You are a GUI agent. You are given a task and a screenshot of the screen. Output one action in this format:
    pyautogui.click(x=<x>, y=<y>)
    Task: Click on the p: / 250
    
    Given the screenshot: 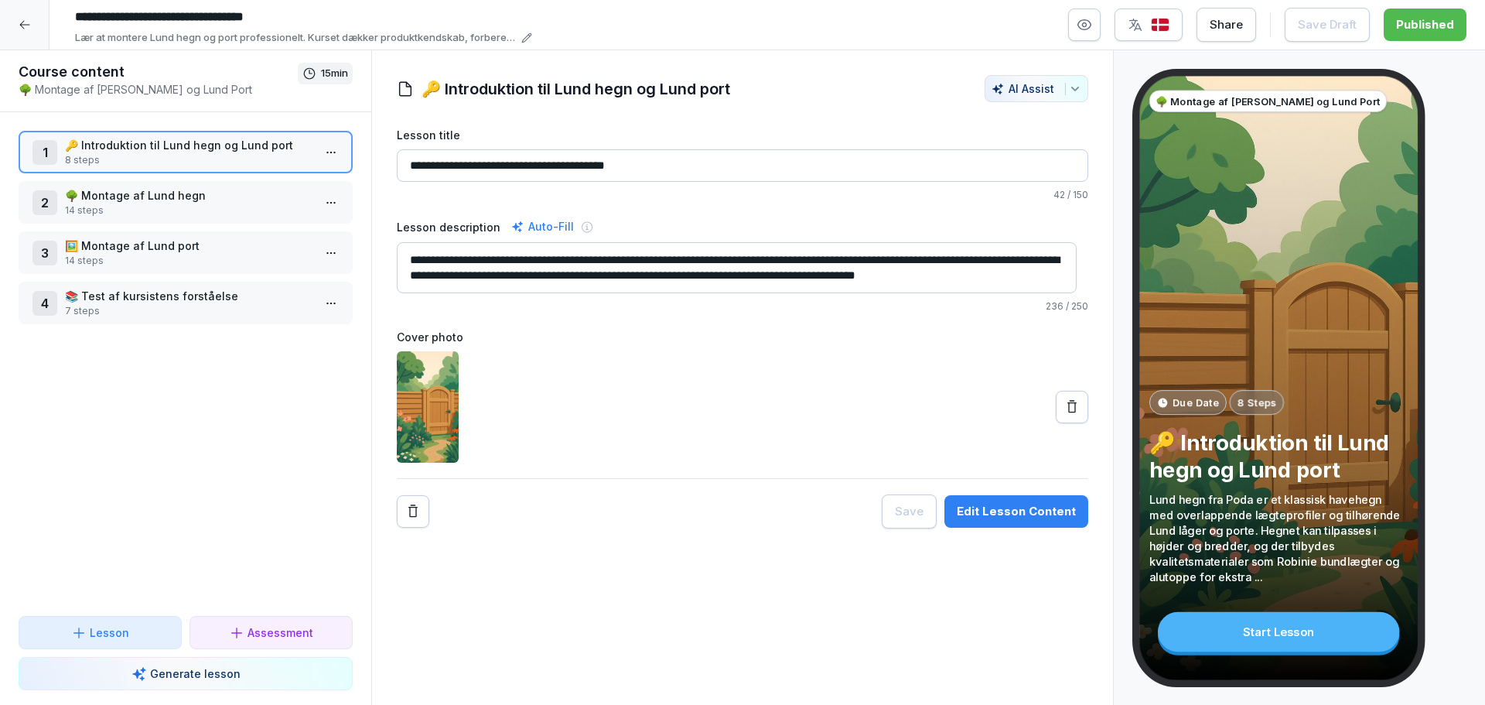 What is the action you would take?
    pyautogui.click(x=742, y=306)
    